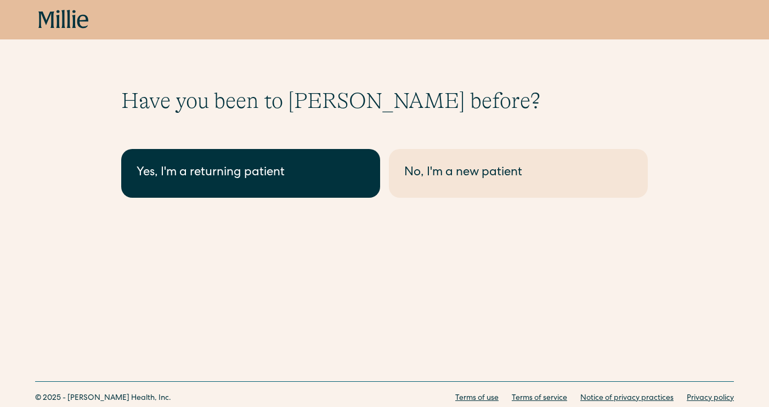  Describe the element at coordinates (627, 399) in the screenshot. I see `a: Notice of privacy practices` at that location.